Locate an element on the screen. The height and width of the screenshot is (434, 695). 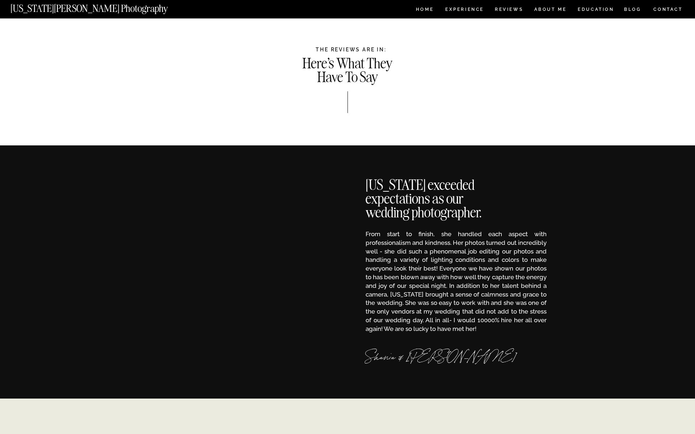
h1: THE REVIEWS ARE IN: is located at coordinates (351, 50).